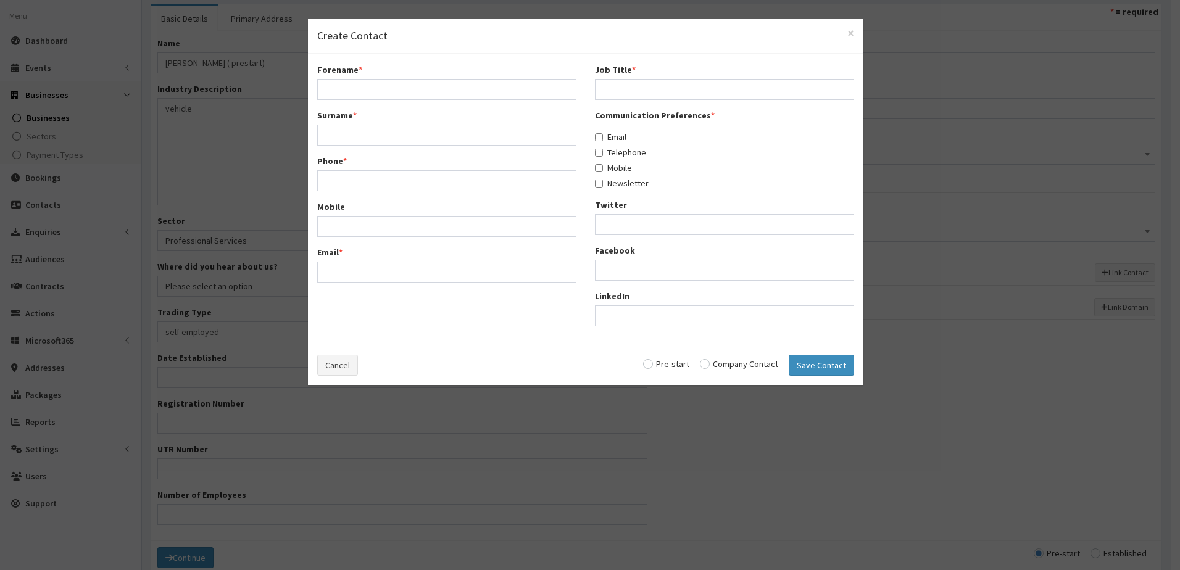  What do you see at coordinates (340, 70) in the screenshot?
I see `label: Forename` at bounding box center [340, 70].